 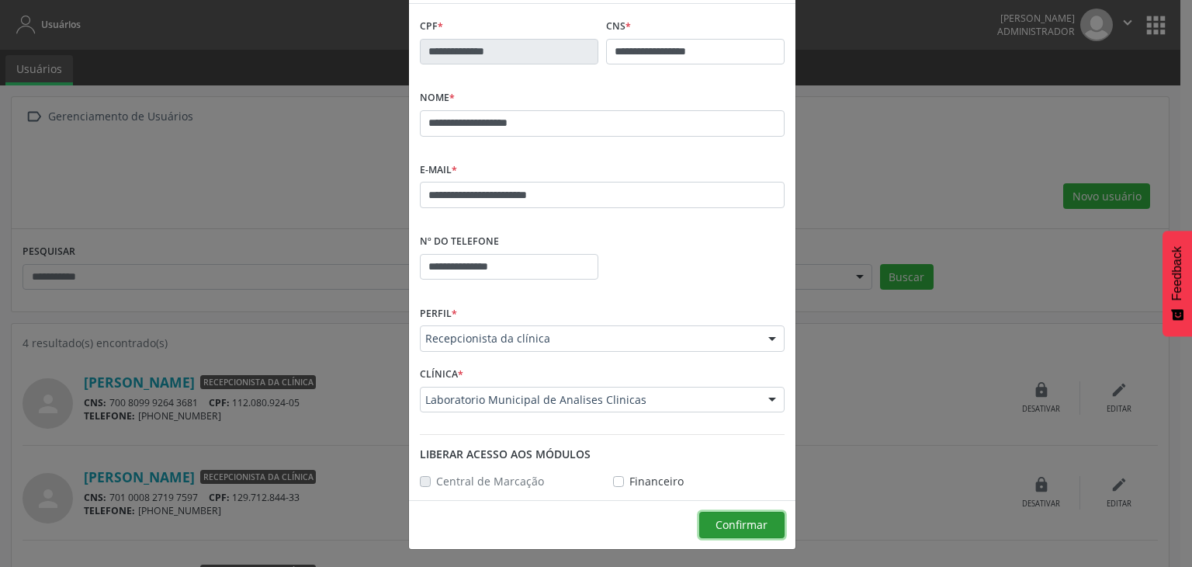 I want to click on span: Laboratorio Municipal de Analises Clinicas, so click(x=589, y=400).